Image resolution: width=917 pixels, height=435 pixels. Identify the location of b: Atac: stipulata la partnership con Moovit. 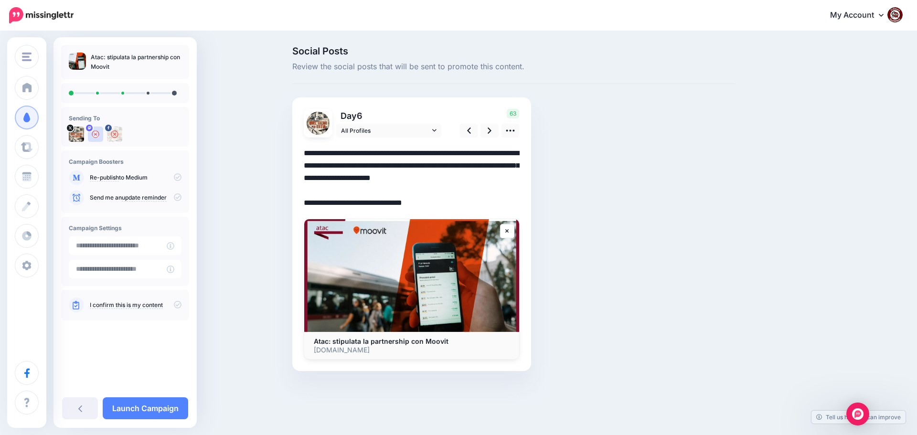
(381, 341).